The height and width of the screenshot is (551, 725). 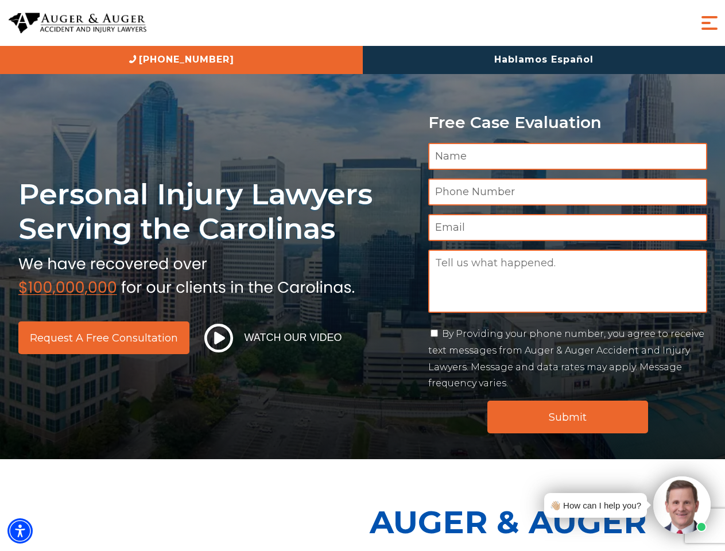 I want to click on div: Accessibility Menu, so click(x=20, y=531).